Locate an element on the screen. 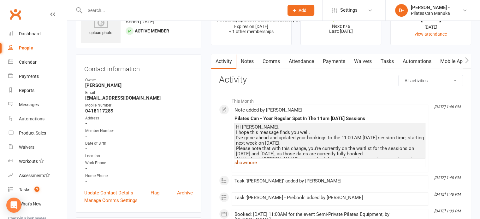 Image resolution: width=480 pixels, height=219 pixels. div: upload photo is located at coordinates (101, 26).